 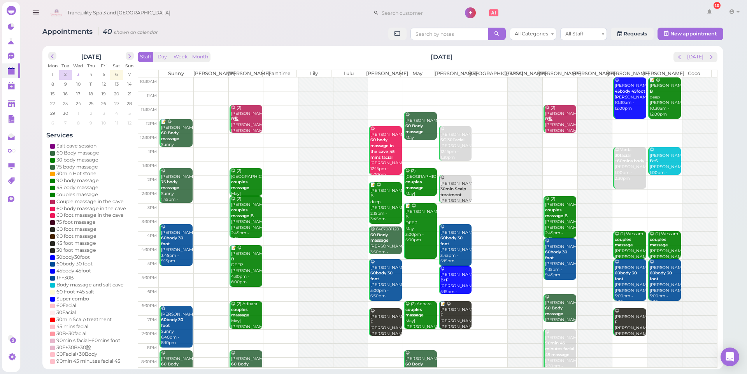 What do you see at coordinates (128, 31) in the screenshot?
I see `i: 40` at bounding box center [128, 31].